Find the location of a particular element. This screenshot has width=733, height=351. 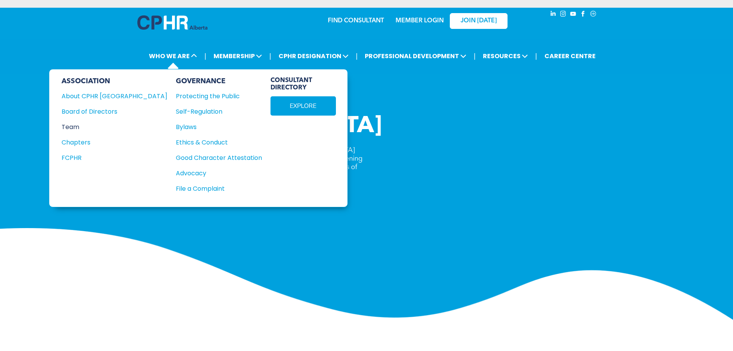

a: Bylaws is located at coordinates (219, 127).